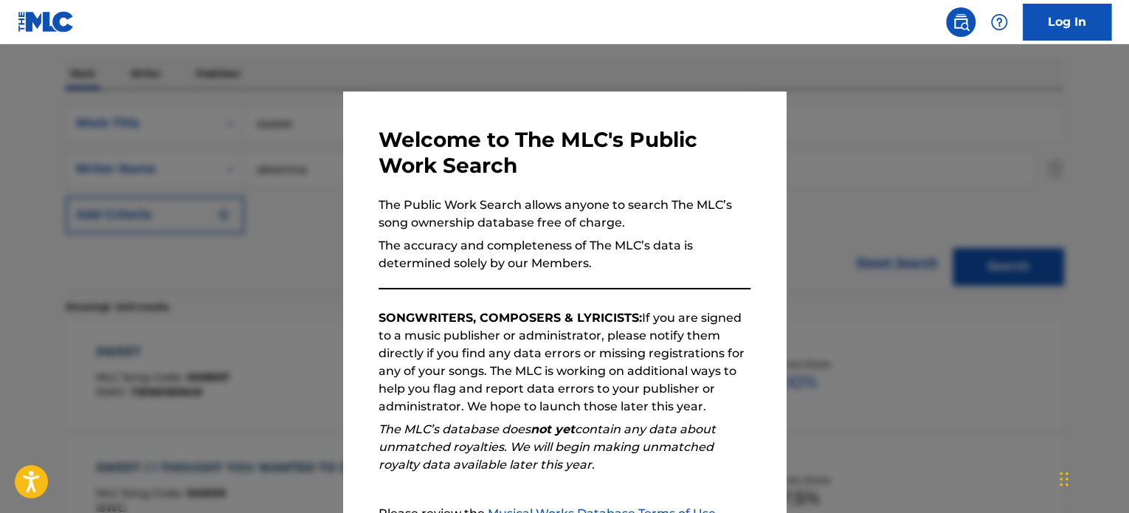 This screenshot has width=1129, height=513. I want to click on a: Public Search, so click(961, 22).